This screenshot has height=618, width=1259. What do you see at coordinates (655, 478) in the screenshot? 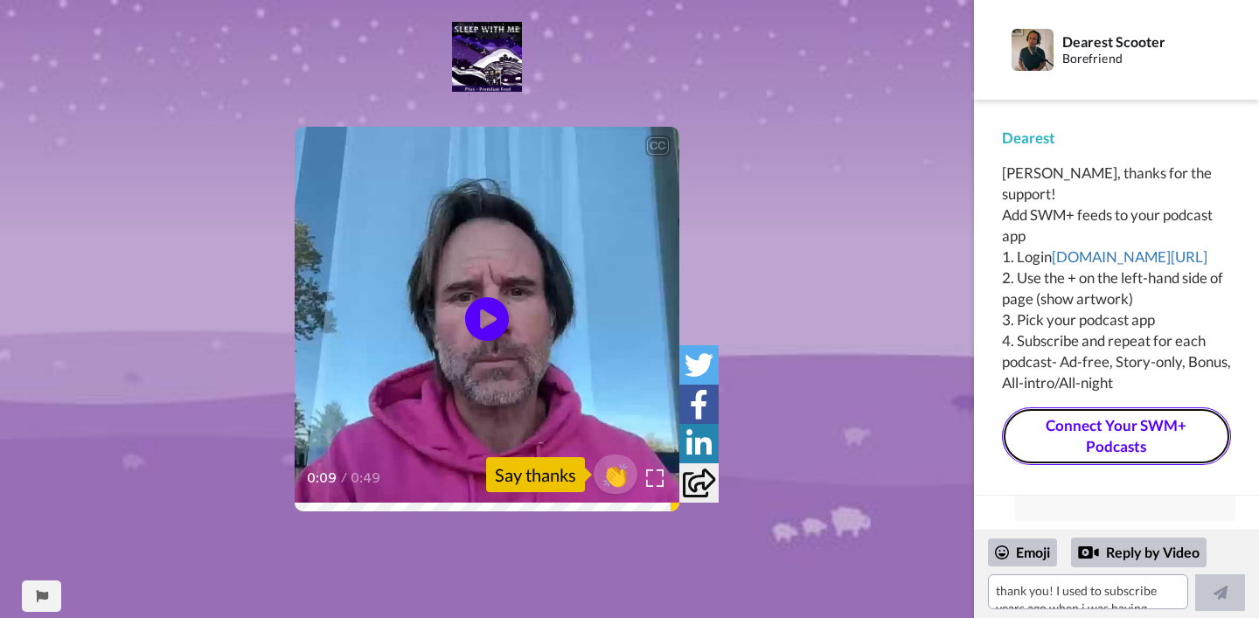
I see `img: Full screen` at bounding box center [655, 478].